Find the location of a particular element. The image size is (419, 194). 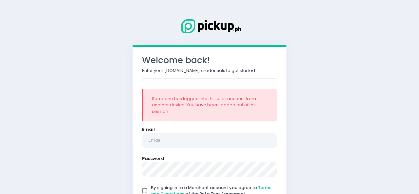

div: Someone has logged into this user account from another device. You have been logged out of this s... is located at coordinates (210, 105).